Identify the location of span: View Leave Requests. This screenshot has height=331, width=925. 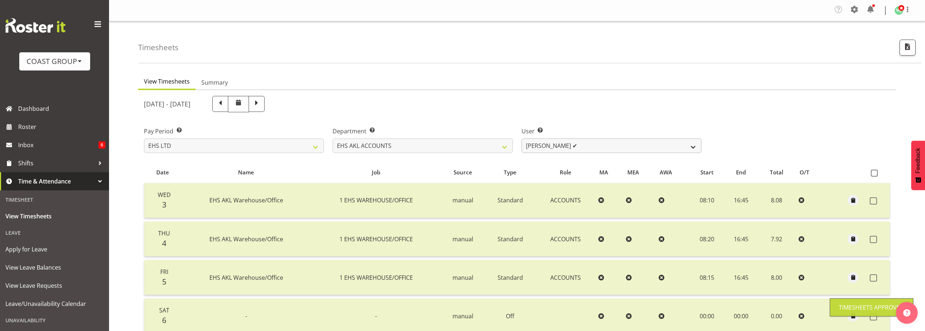
(55, 286).